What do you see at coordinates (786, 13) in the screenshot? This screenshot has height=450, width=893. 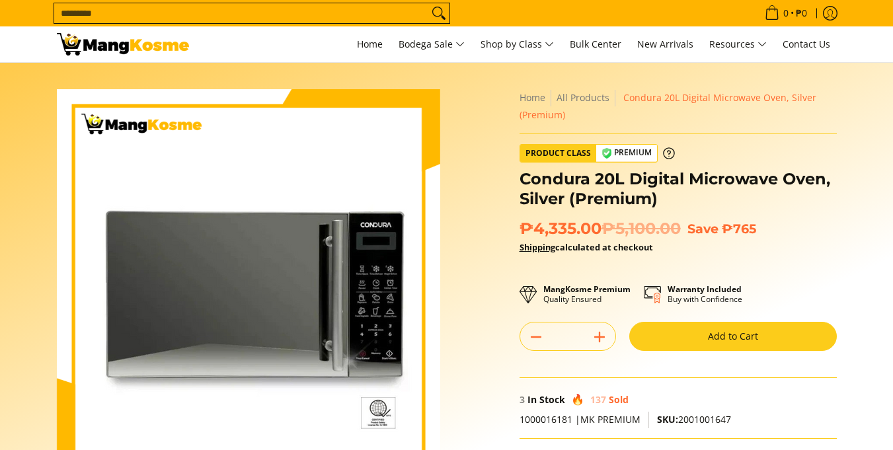 I see `span: 0` at bounding box center [786, 13].